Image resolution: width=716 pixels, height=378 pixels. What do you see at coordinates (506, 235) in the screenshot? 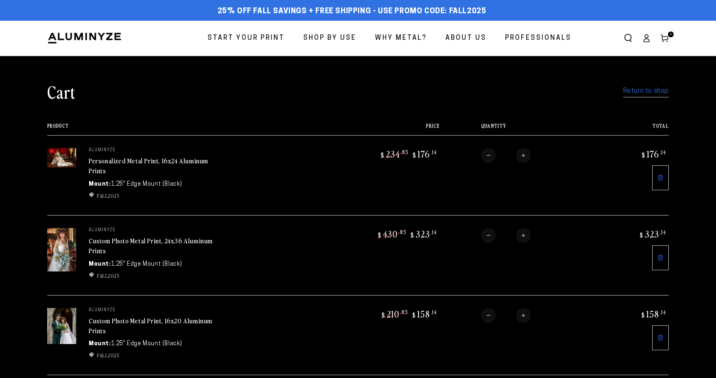
I see `input: Quantity for Custom Photo Metal Print, 24x36 Aluminum Prints` at bounding box center [506, 235].